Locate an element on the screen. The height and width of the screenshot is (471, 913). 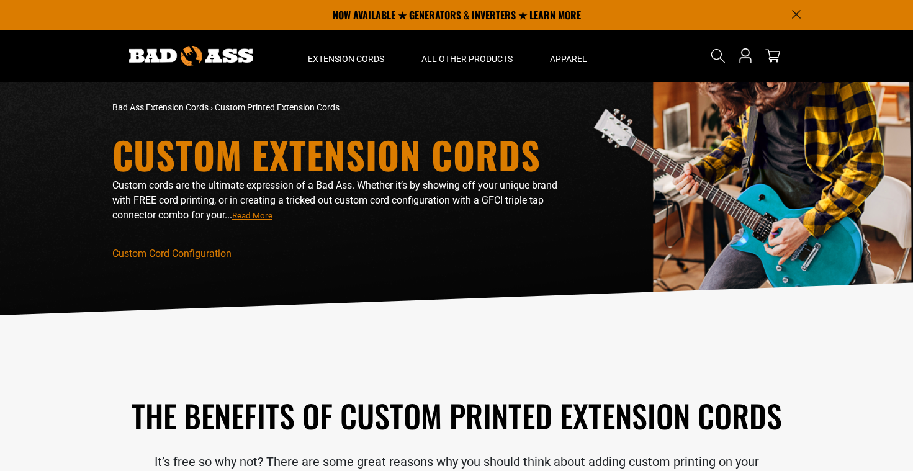
a: Bad Ass Extension Cords is located at coordinates (160, 107).